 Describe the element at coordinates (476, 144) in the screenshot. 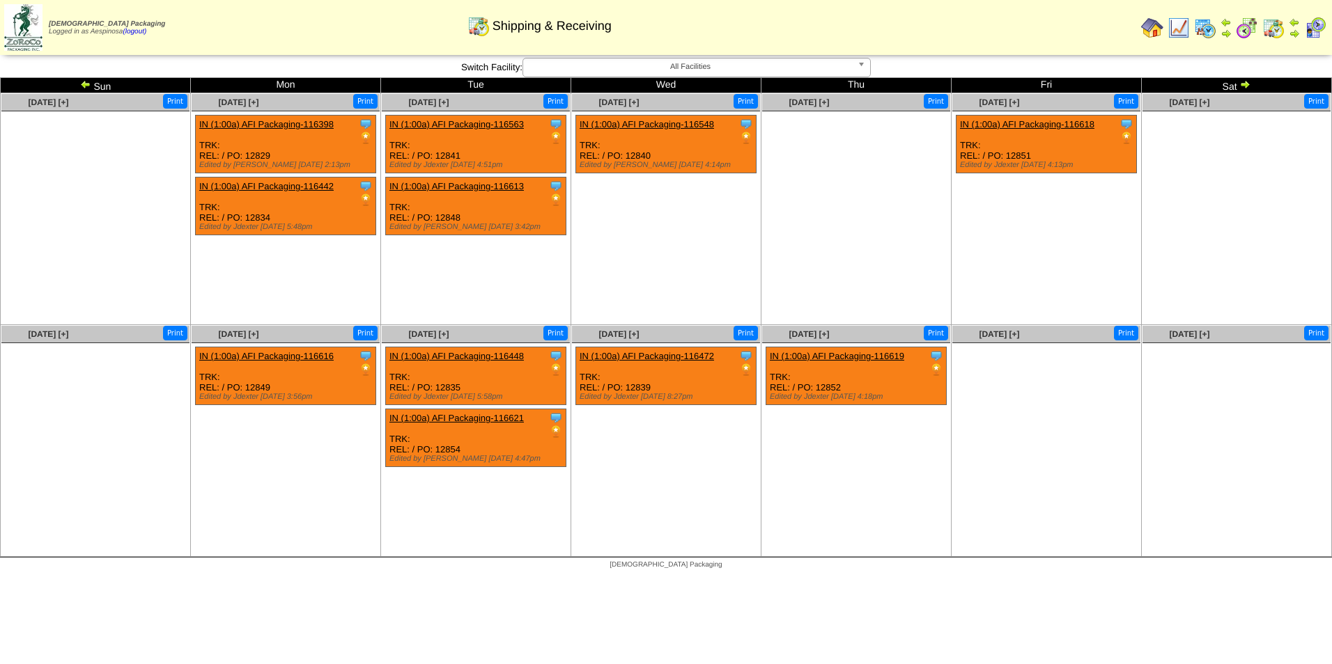

I see `div: TRK: REL: / PO: 12841` at that location.